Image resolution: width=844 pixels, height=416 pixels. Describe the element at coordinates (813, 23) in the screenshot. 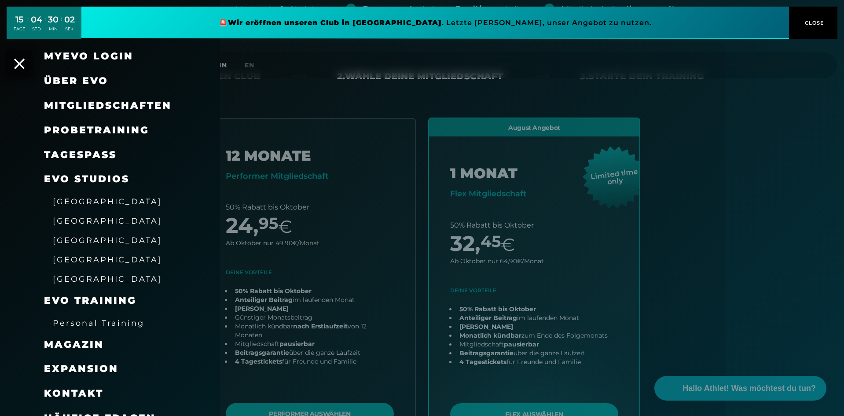

I see `span: CLOSE` at that location.